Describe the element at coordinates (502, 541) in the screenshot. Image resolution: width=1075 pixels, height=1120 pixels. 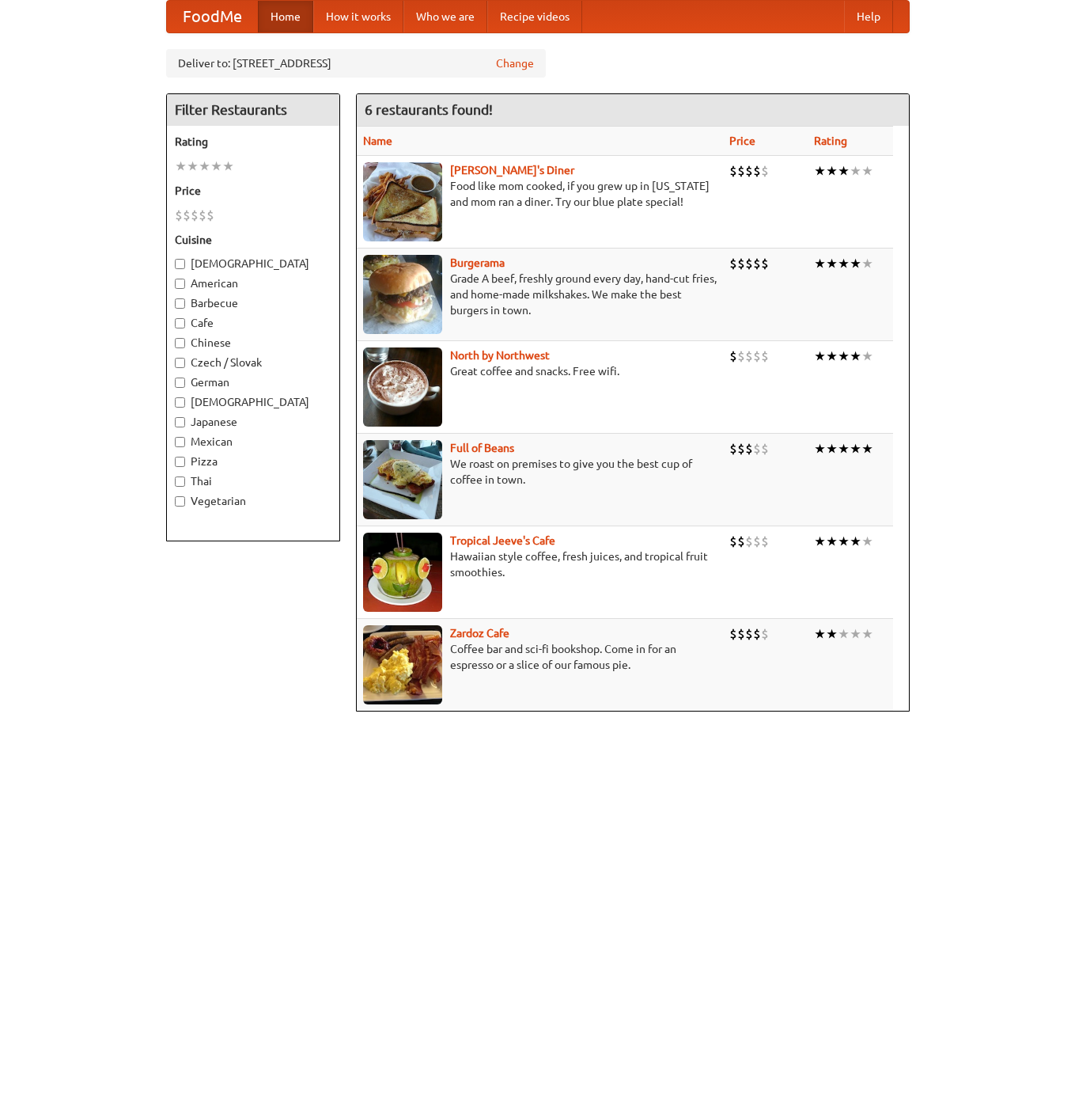
I see `b: Tropical Jeeve's Cafe` at that location.